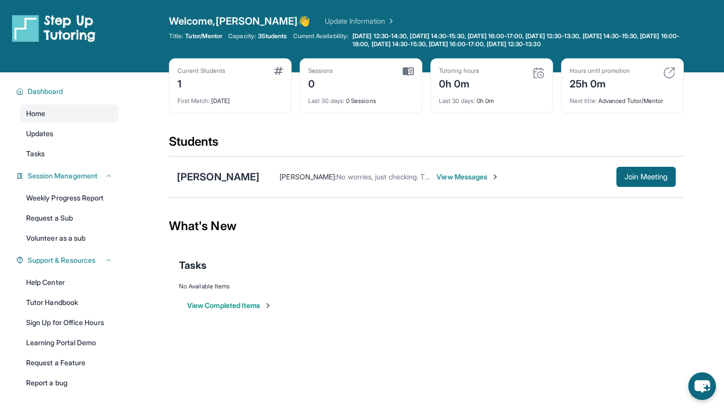 The height and width of the screenshot is (408, 724). What do you see at coordinates (69, 154) in the screenshot?
I see `a: Tasks` at bounding box center [69, 154].